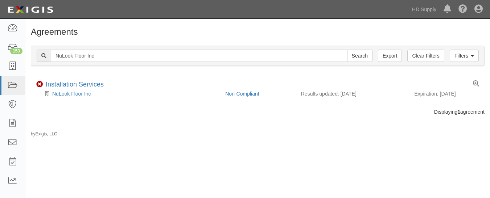  Describe the element at coordinates (476, 84) in the screenshot. I see `a: View results summary` at that location.